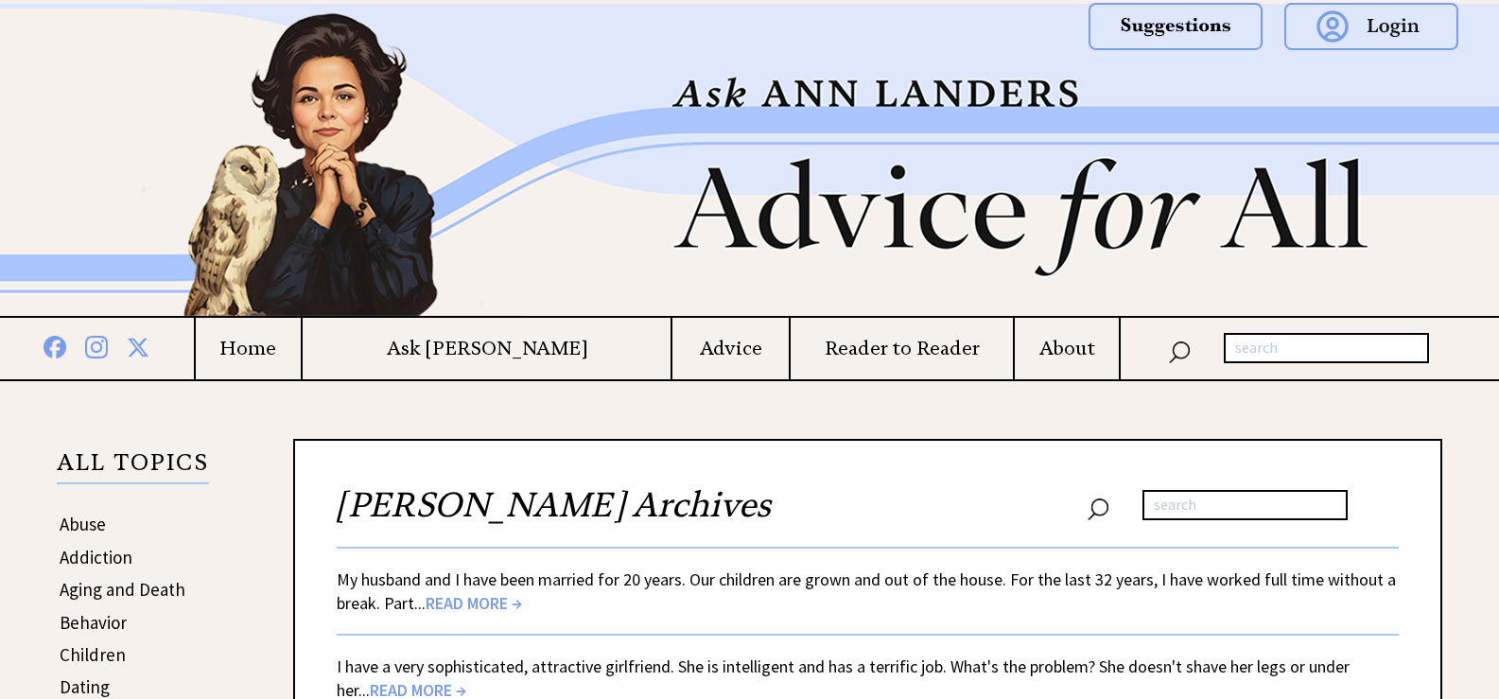 The height and width of the screenshot is (699, 1499). I want to click on img: facebook%20blue.png, so click(55, 345).